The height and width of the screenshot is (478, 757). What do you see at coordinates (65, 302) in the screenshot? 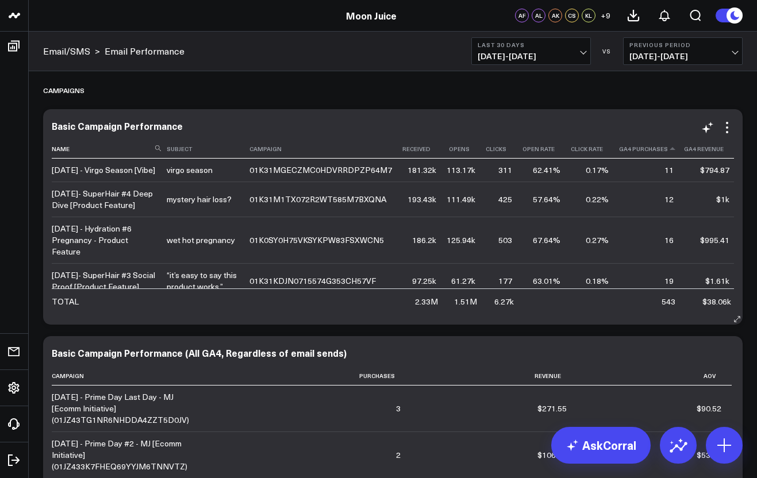
I see `div: TOTAL` at bounding box center [65, 302].